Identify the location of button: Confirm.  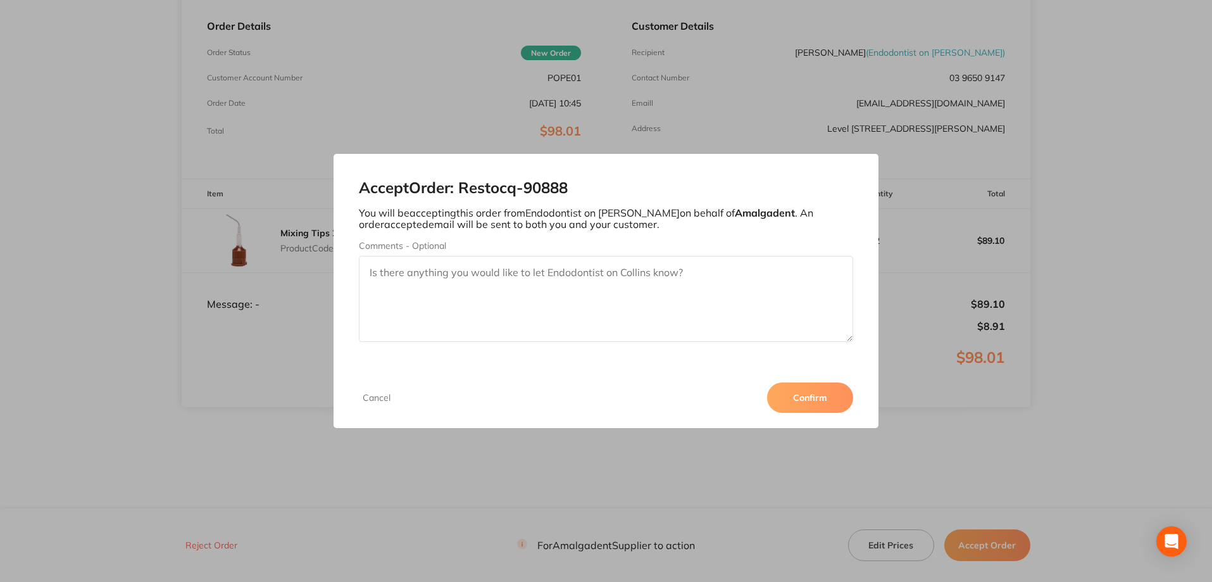
(810, 398).